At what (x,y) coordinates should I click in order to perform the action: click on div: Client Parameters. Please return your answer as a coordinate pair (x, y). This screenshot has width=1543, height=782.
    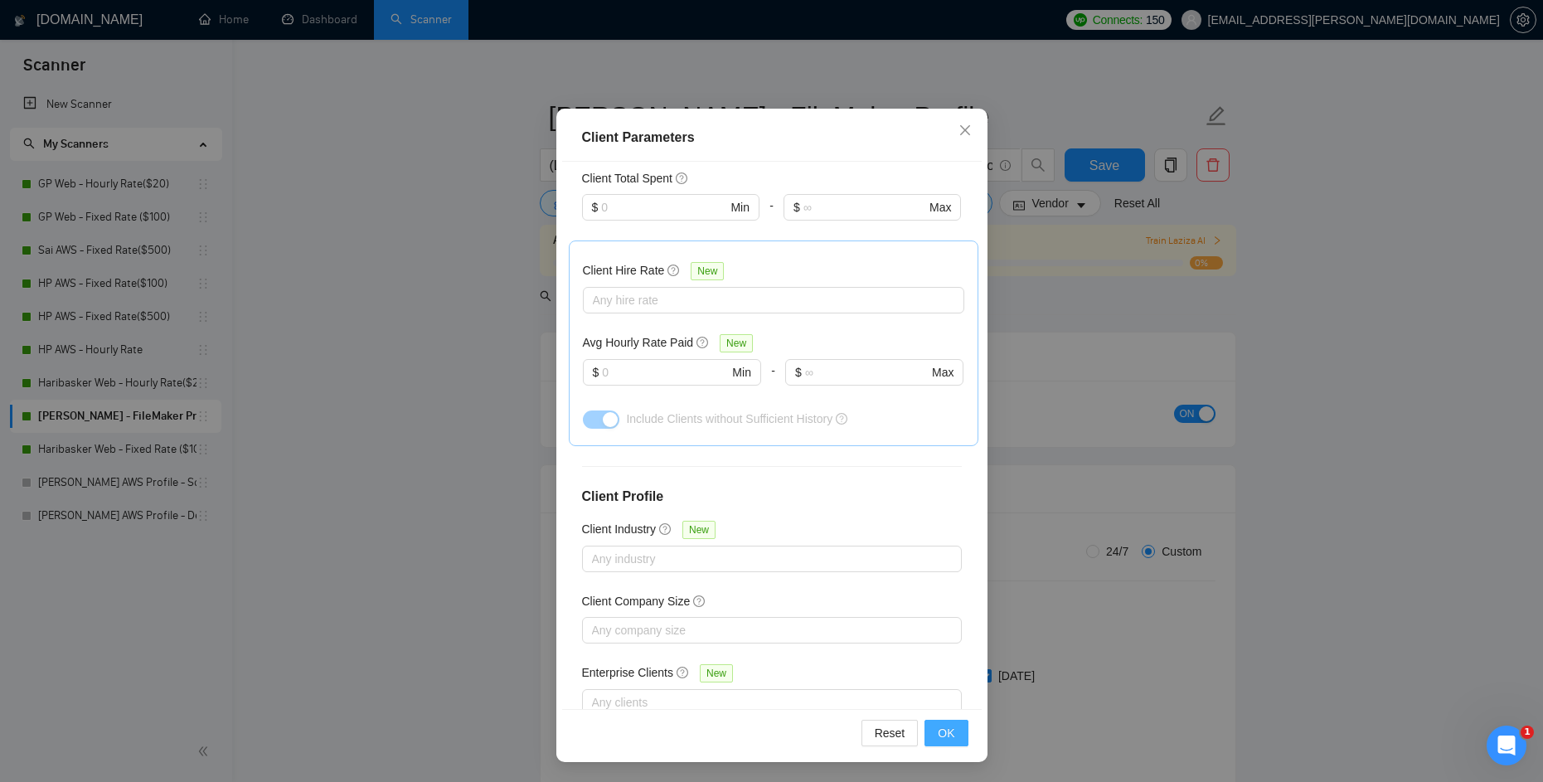
    Looking at the image, I should click on (772, 138).